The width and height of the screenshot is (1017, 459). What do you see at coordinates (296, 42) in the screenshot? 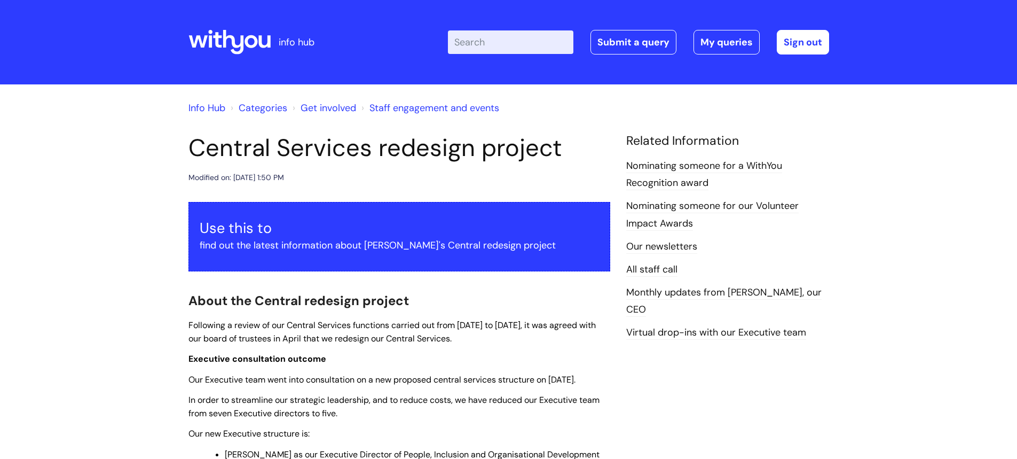
I see `p: info hub` at bounding box center [296, 42].